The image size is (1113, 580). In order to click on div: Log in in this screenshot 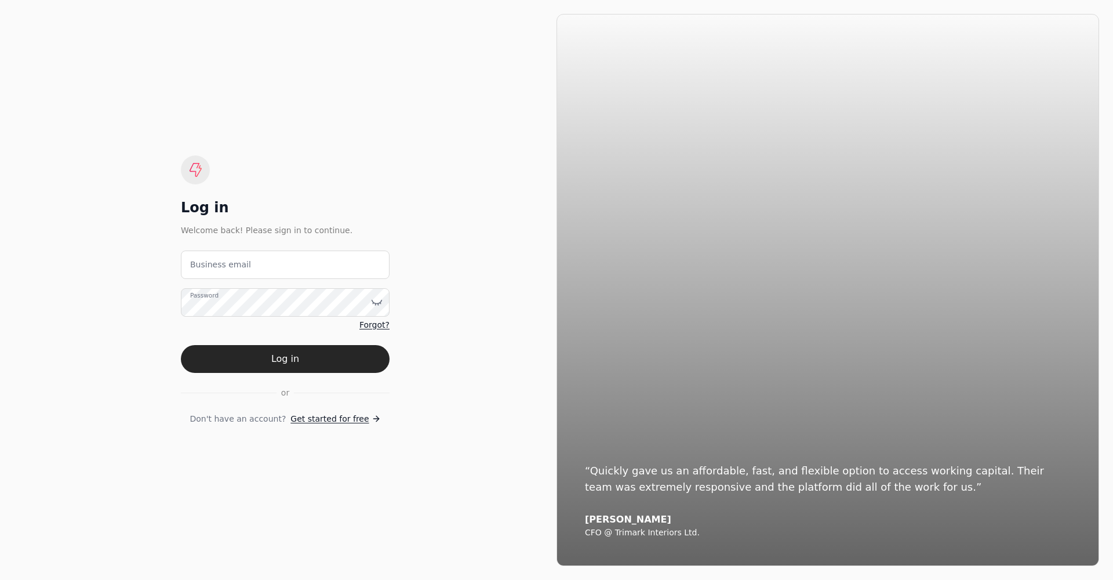, I will do `click(285, 208)`.